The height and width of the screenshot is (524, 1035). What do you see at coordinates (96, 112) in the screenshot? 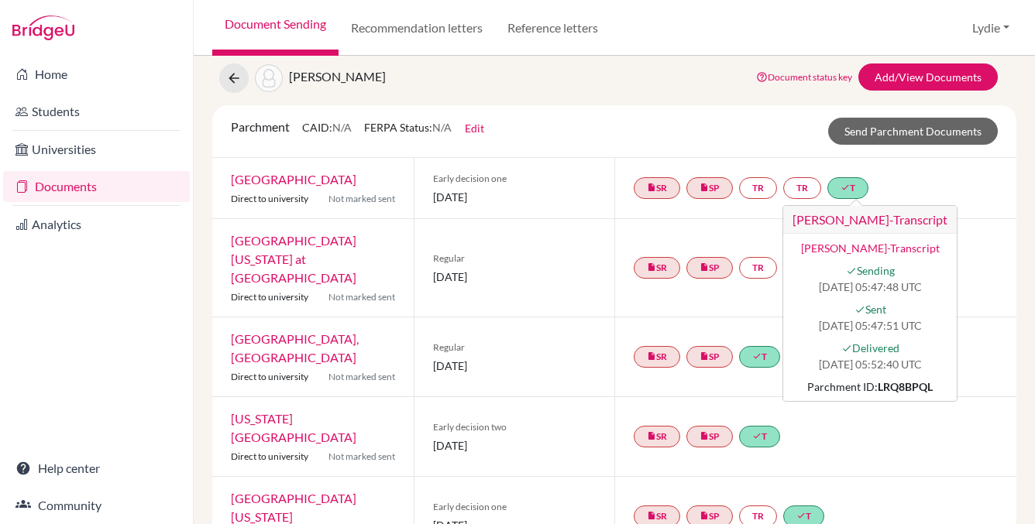
I see `a: Students` at bounding box center [96, 112].